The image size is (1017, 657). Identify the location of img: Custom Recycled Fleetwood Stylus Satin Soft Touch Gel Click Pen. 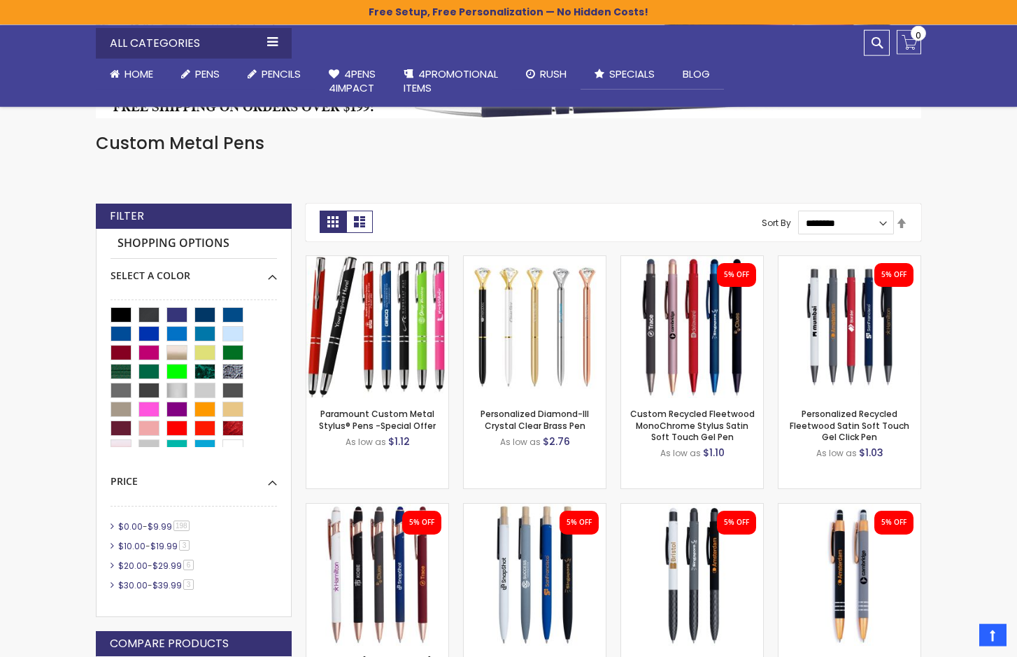
(692, 574).